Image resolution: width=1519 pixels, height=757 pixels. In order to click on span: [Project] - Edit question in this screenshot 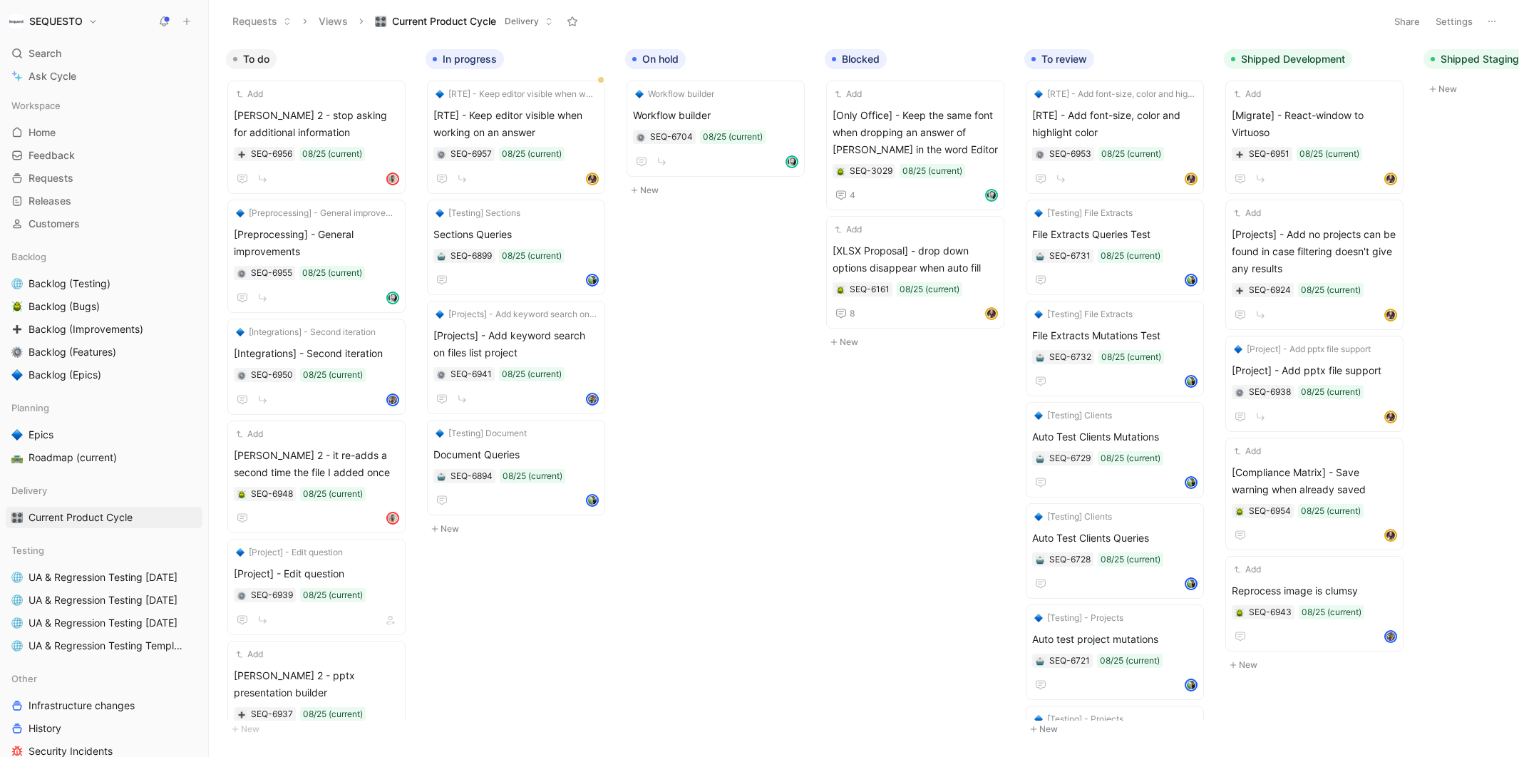, I will do `click(296, 552)`.